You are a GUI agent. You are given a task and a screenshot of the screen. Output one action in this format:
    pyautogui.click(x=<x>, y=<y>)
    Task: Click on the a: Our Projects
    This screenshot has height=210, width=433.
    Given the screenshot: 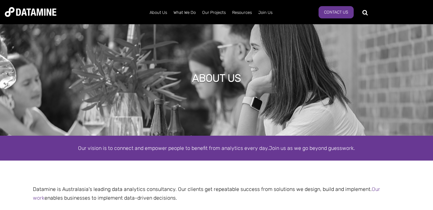 What is the action you would take?
    pyautogui.click(x=214, y=13)
    